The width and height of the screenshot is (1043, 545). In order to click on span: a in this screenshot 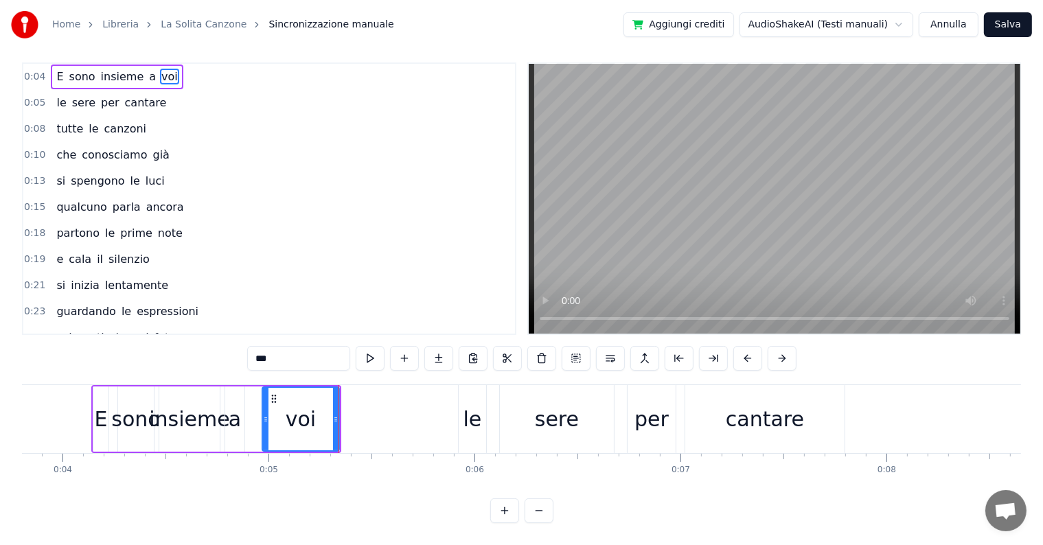, I will do `click(152, 76)`.